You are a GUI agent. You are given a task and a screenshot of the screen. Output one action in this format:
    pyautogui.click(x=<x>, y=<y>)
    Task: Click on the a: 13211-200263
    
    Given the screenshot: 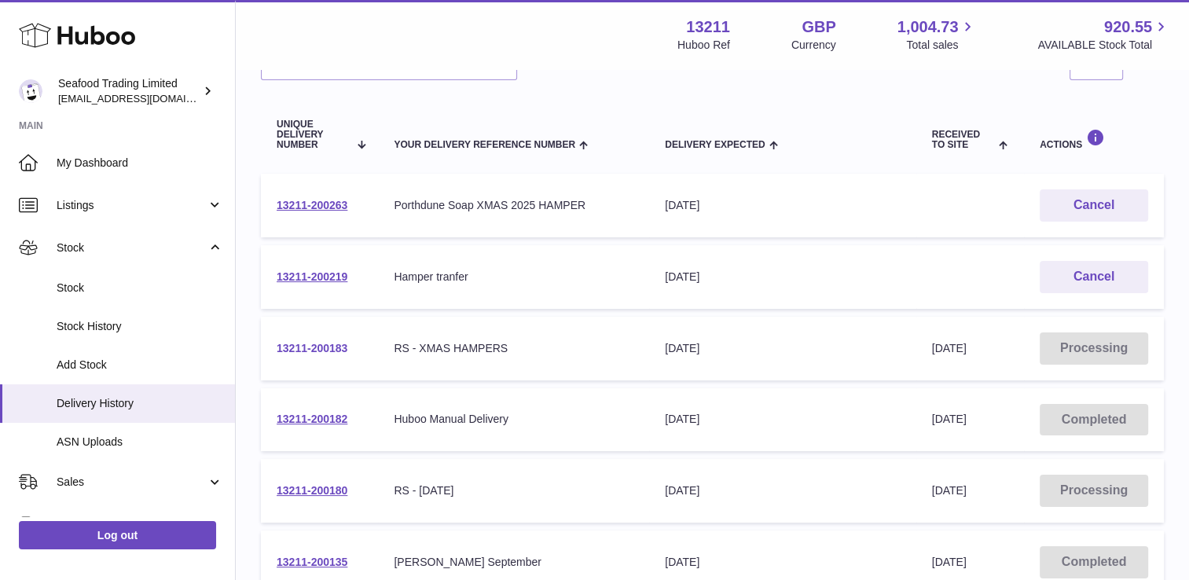 What is the action you would take?
    pyautogui.click(x=312, y=205)
    